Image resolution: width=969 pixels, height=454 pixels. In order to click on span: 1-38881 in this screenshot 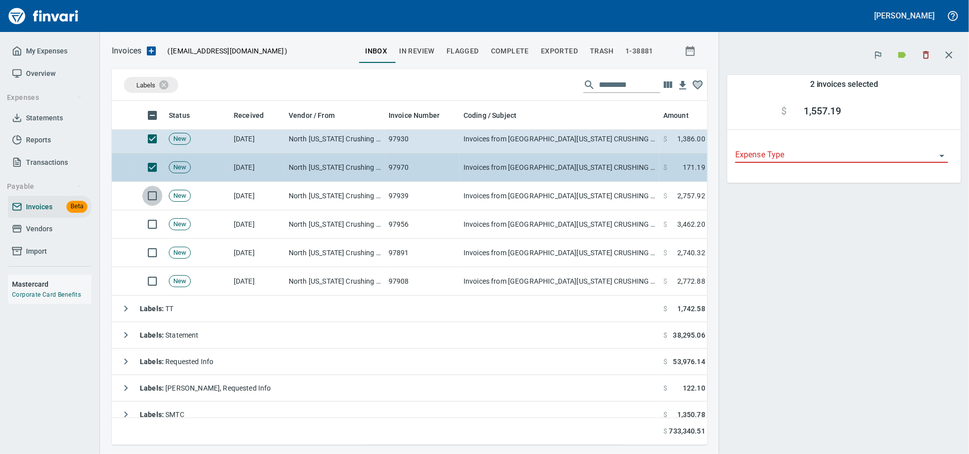, I will do `click(639, 51)`.